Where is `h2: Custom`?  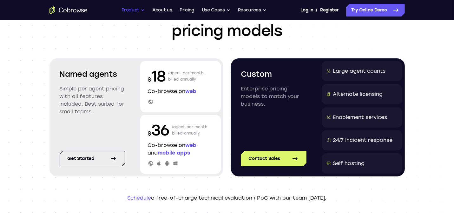 h2: Custom is located at coordinates (274, 74).